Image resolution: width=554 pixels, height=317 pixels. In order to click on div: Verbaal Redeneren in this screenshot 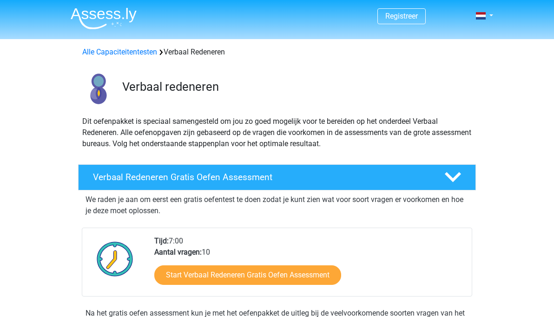, I will do `click(277, 52)`.